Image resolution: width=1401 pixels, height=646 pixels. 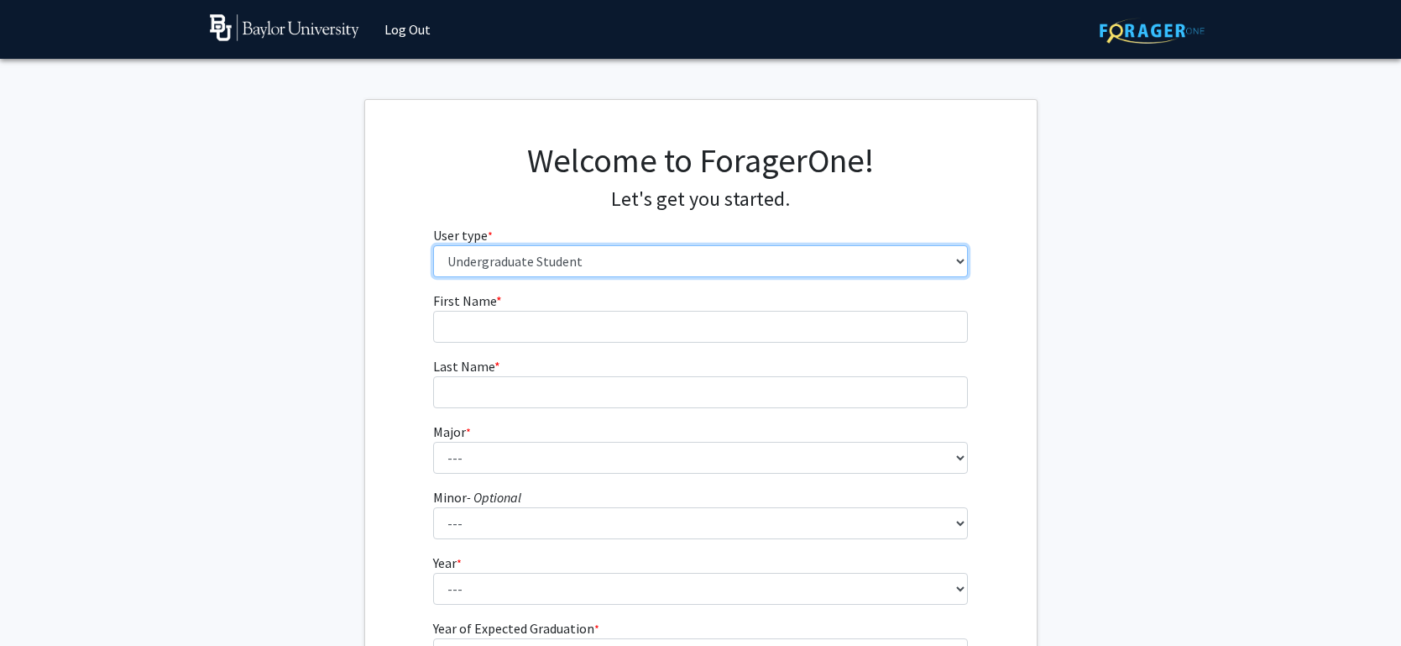 What do you see at coordinates (1152, 30) in the screenshot?
I see `img: ForagerOne Logo` at bounding box center [1152, 30].